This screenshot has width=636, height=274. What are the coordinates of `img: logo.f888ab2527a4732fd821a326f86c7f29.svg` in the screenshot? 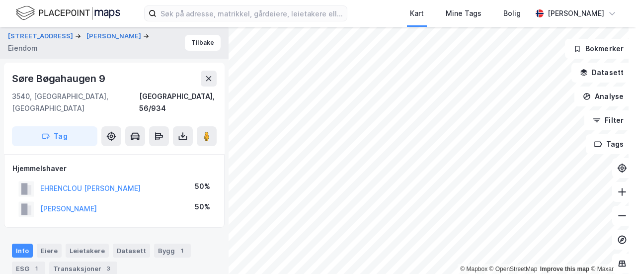 It's located at (68, 13).